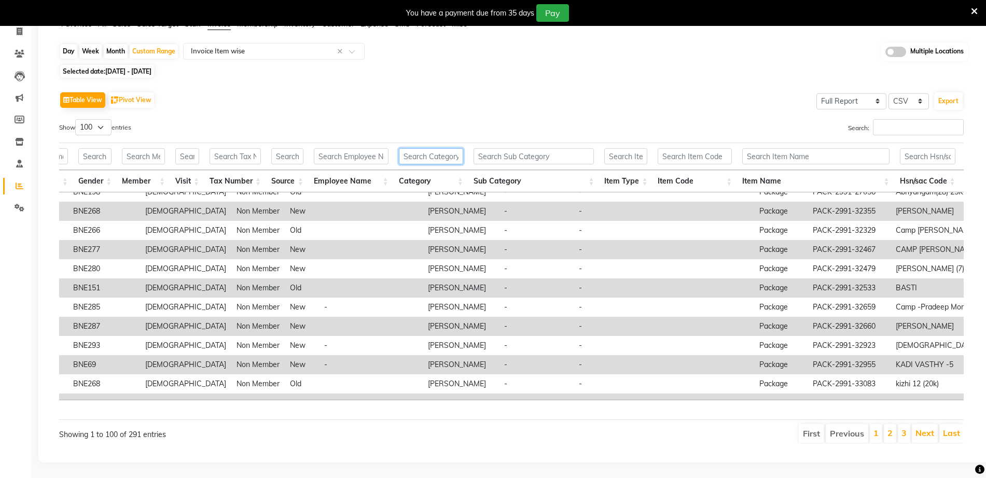 This screenshot has width=986, height=478. I want to click on td: BNE268, so click(104, 384).